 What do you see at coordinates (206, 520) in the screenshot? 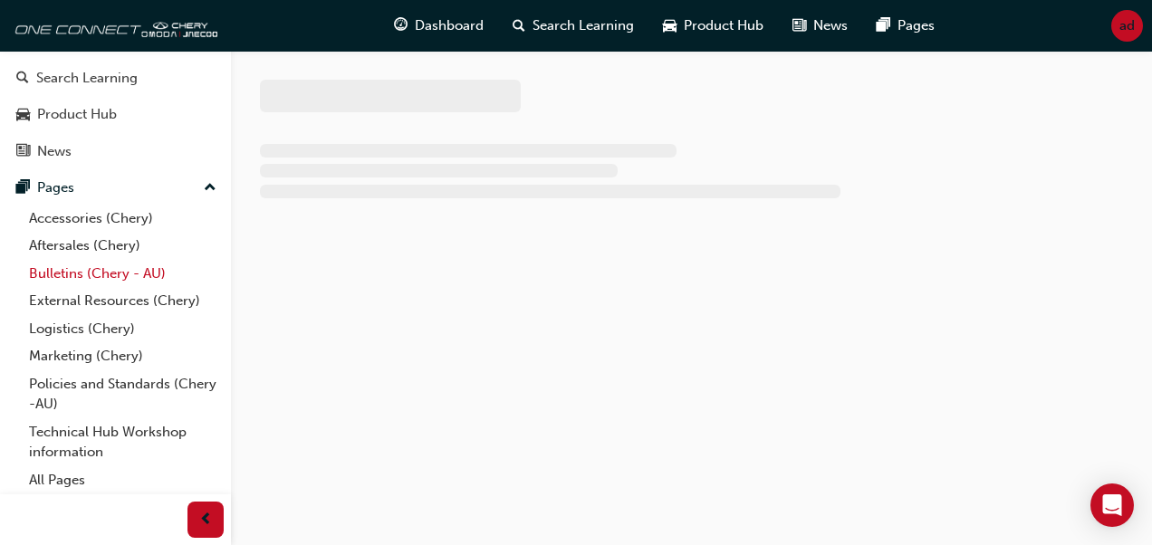
I see `span: prev-icon` at bounding box center [206, 520].